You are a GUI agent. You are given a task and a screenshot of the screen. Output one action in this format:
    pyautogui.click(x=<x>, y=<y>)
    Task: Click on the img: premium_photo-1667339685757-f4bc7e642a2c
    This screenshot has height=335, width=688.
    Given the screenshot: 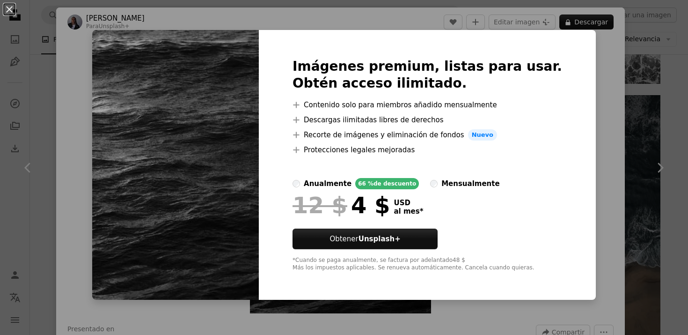 What is the action you would take?
    pyautogui.click(x=175, y=165)
    